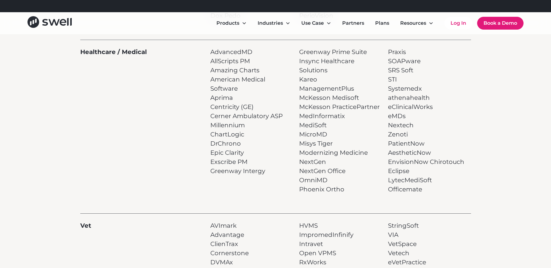 This screenshot has width=551, height=268. Describe the element at coordinates (49, 23) in the screenshot. I see `a: home` at that location.